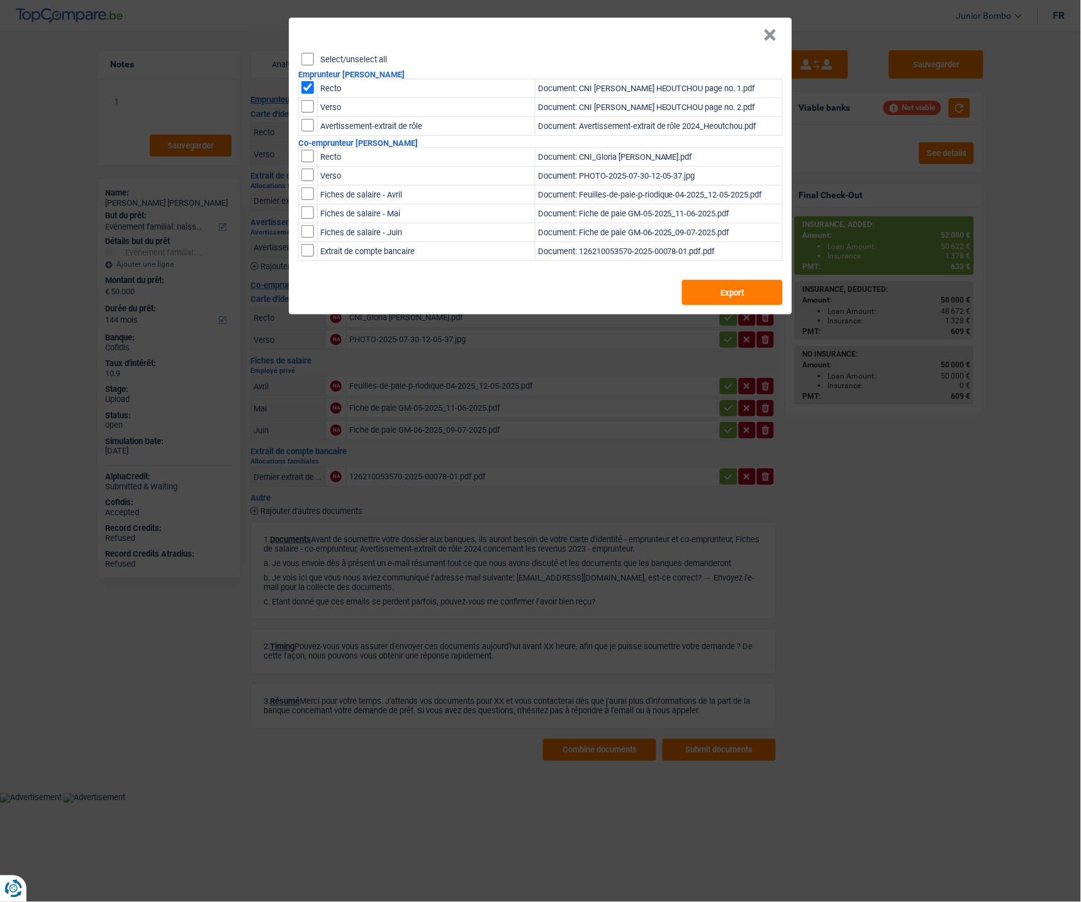 Image resolution: width=1081 pixels, height=902 pixels. Describe the element at coordinates (659, 126) in the screenshot. I see `td: Document: Avertissement-extrait de rôle 2024_Heoutchou.pdf` at that location.